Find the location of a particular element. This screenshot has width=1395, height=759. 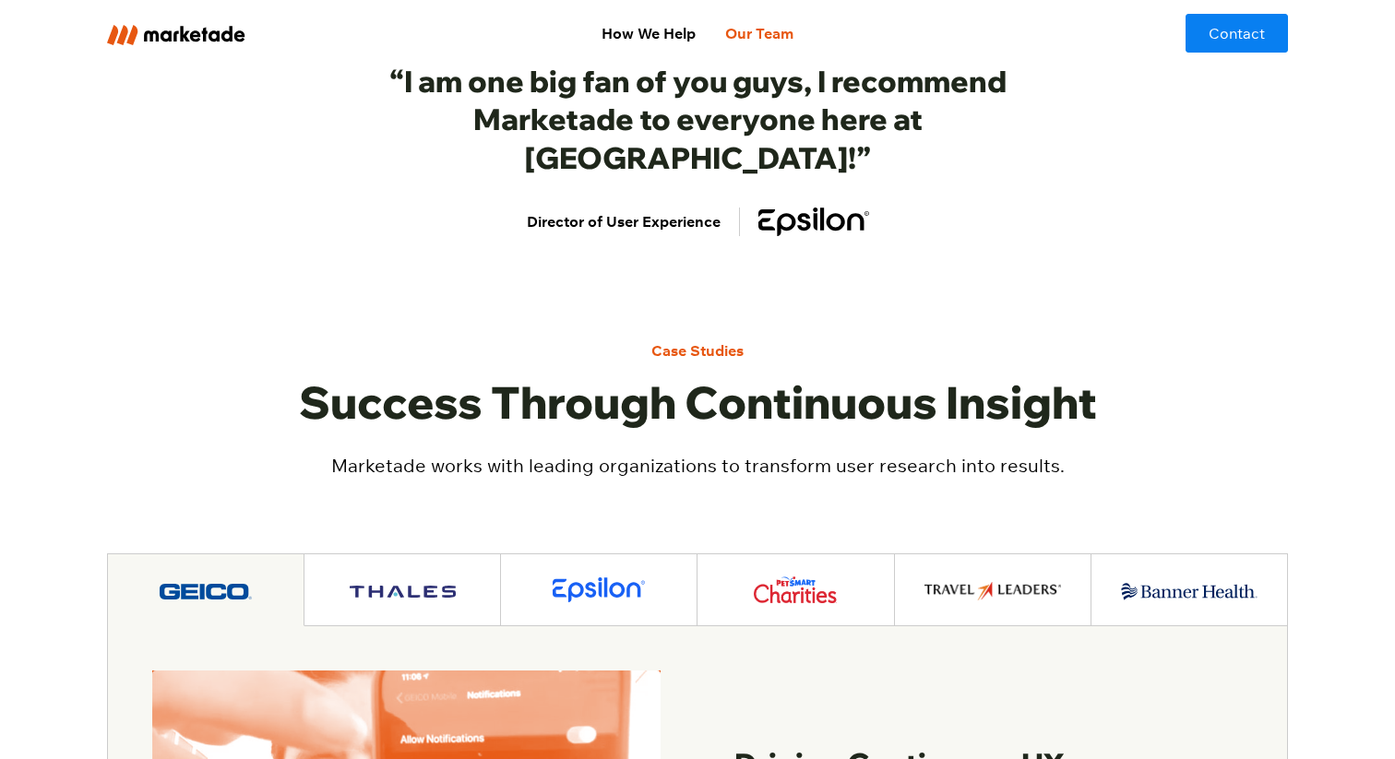

a: Our Team is located at coordinates (759, 33).